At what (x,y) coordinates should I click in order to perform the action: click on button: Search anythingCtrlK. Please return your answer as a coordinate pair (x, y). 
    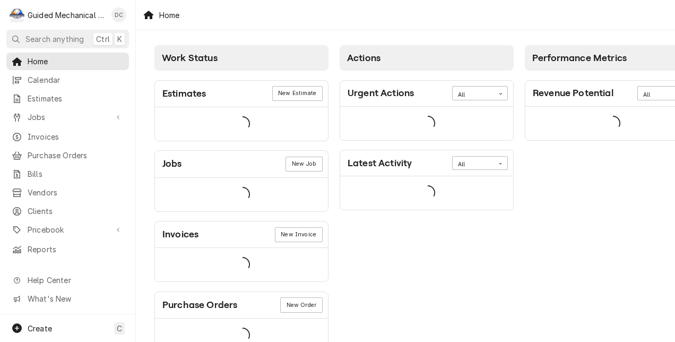
    Looking at the image, I should click on (67, 39).